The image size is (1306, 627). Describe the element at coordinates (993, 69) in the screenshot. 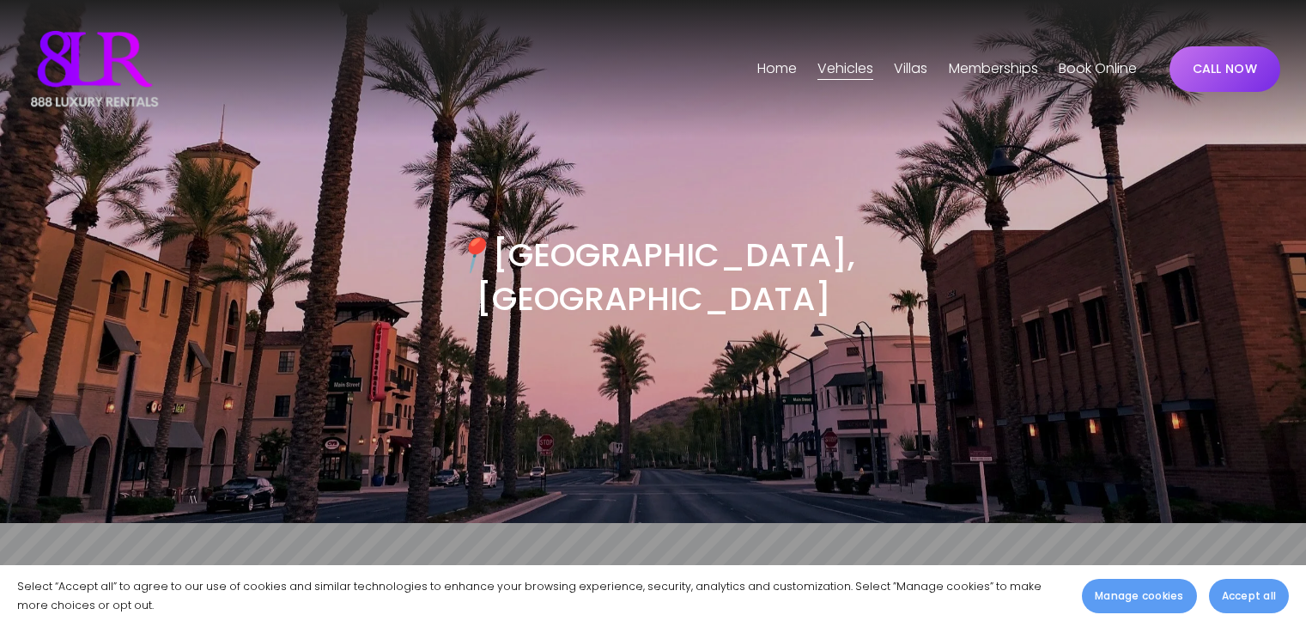

I see `a: Memberships` at that location.